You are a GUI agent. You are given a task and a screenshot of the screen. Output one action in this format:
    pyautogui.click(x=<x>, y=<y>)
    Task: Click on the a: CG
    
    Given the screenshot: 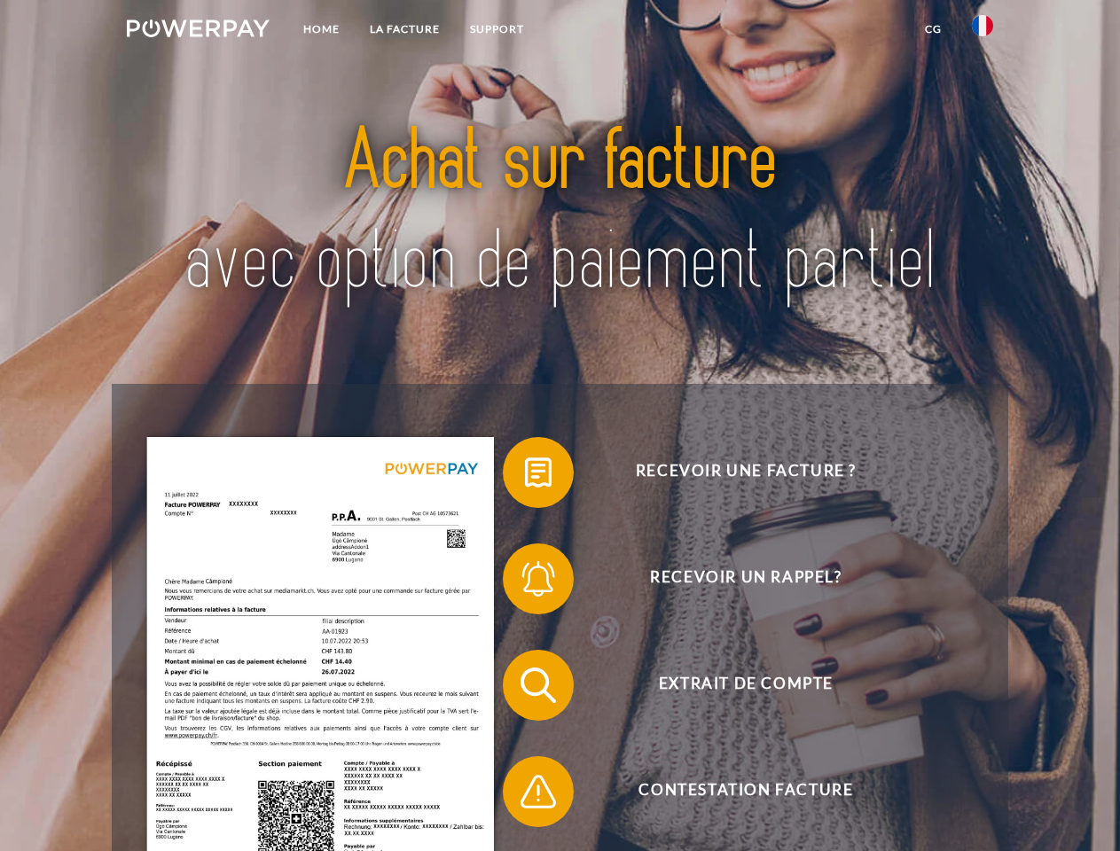 What is the action you would take?
    pyautogui.click(x=933, y=29)
    